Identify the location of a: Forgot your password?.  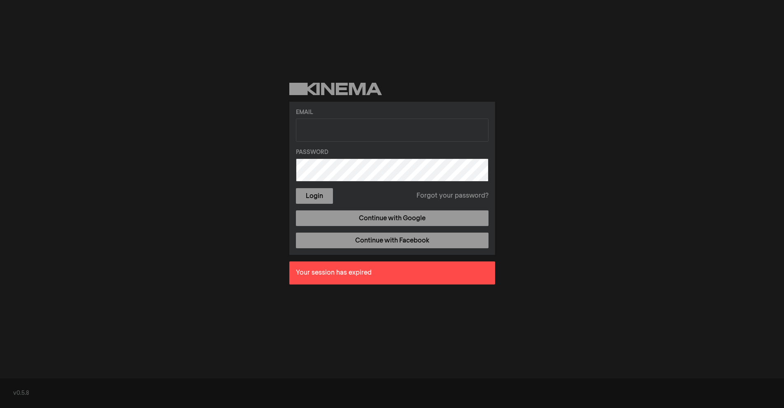
(452, 196).